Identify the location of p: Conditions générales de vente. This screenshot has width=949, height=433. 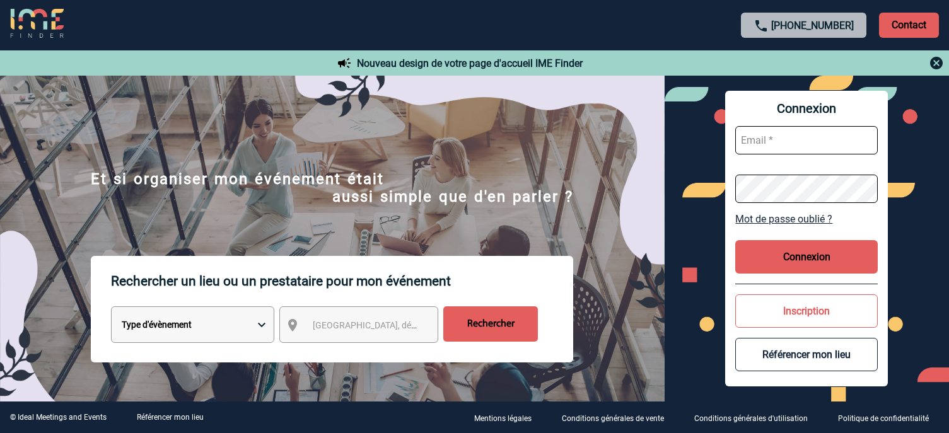
(613, 419).